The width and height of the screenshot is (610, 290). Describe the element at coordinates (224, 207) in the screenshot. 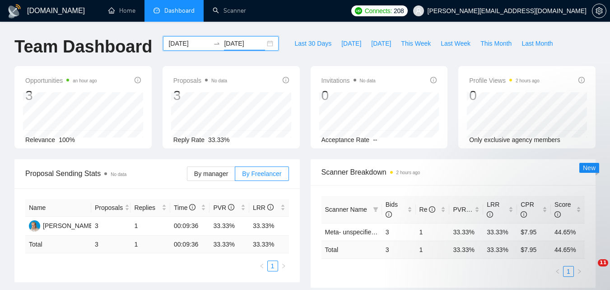

I see `span: PVR` at that location.